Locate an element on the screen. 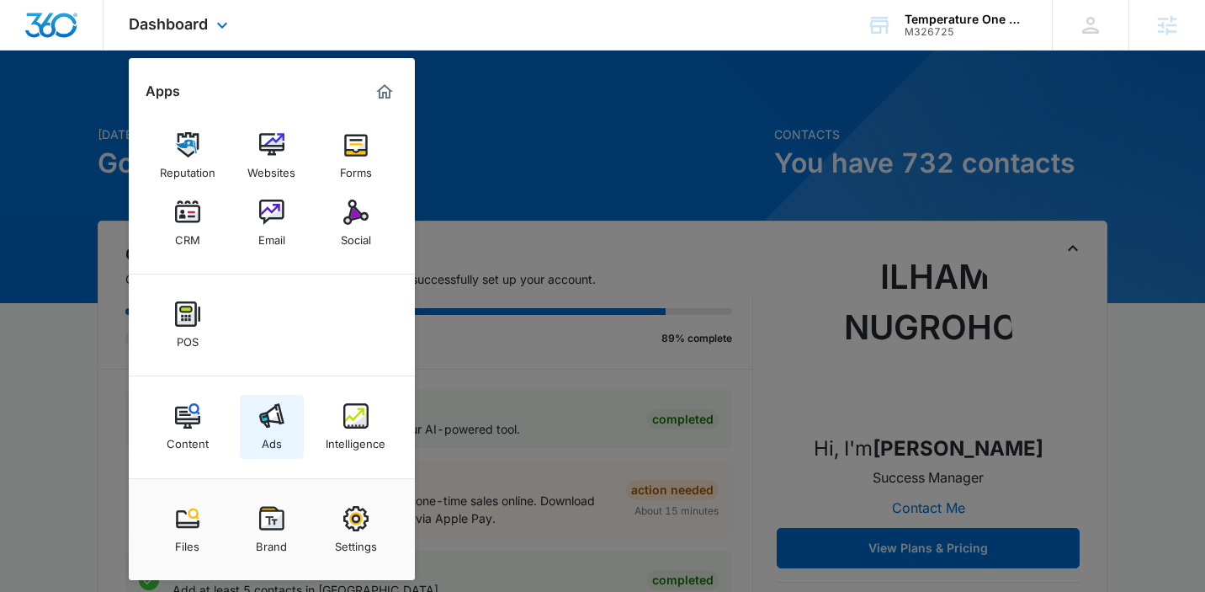 This screenshot has width=1205, height=592. a: Files is located at coordinates (188, 529).